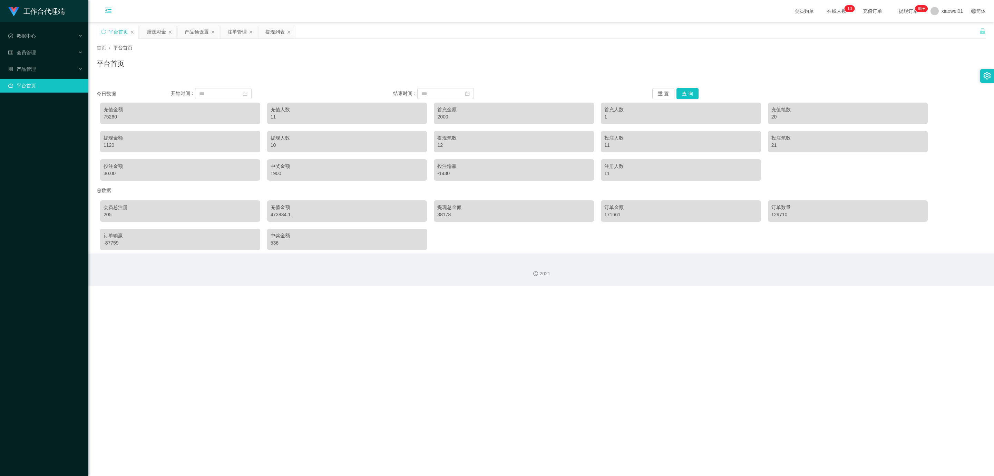 This screenshot has height=476, width=994. Describe the element at coordinates (514, 173) in the screenshot. I see `div: -1430` at that location.